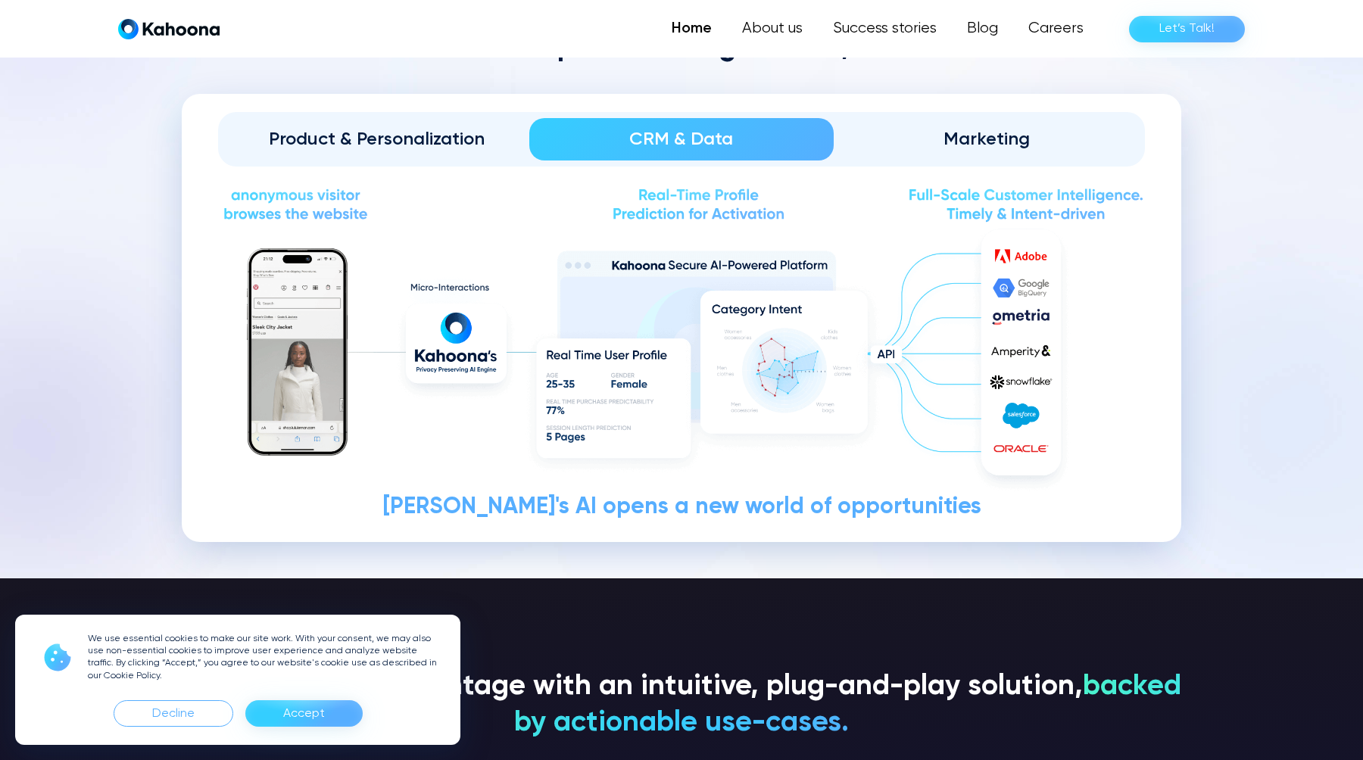  What do you see at coordinates (986, 139) in the screenshot?
I see `div: Marketing` at bounding box center [986, 139].